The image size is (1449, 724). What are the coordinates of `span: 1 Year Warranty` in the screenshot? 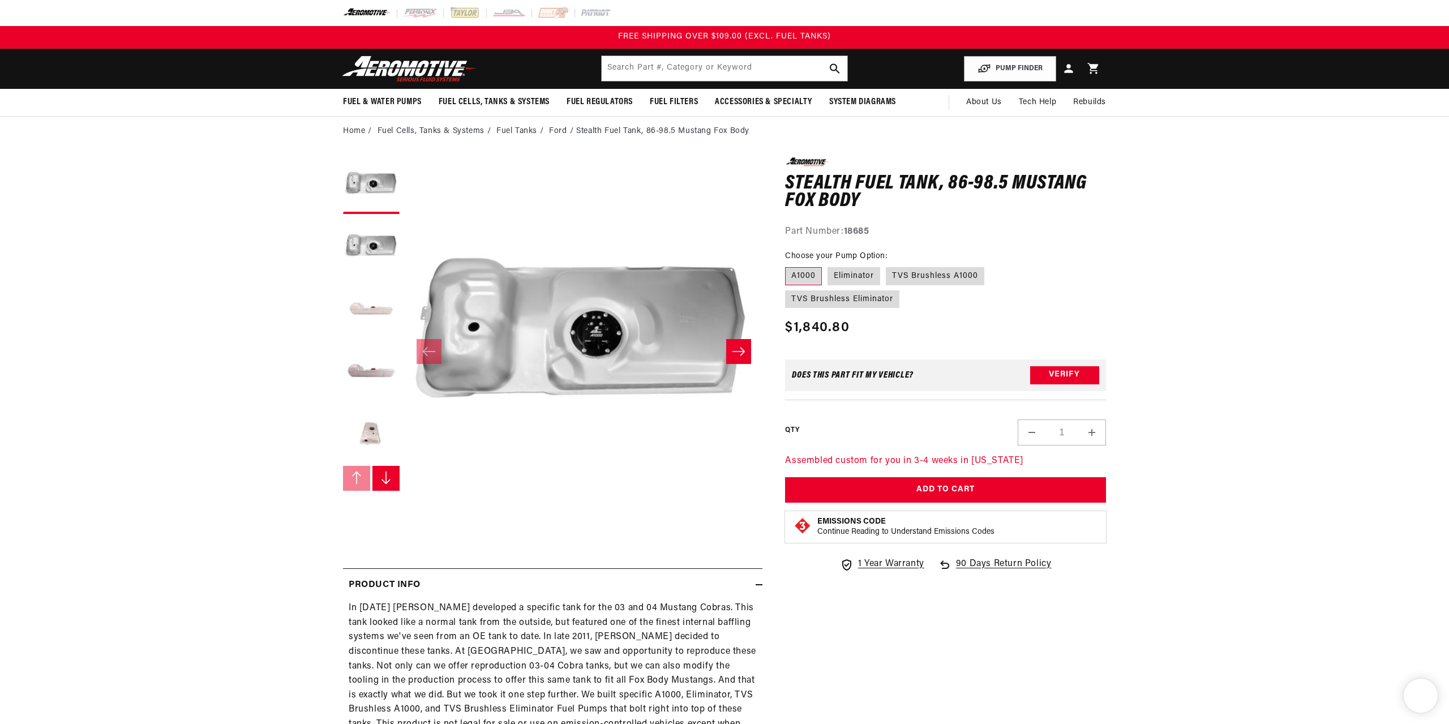 It's located at (891, 564).